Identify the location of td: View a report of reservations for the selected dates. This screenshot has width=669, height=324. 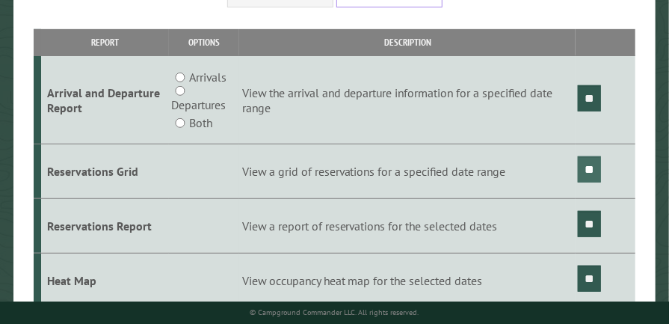
(407, 225).